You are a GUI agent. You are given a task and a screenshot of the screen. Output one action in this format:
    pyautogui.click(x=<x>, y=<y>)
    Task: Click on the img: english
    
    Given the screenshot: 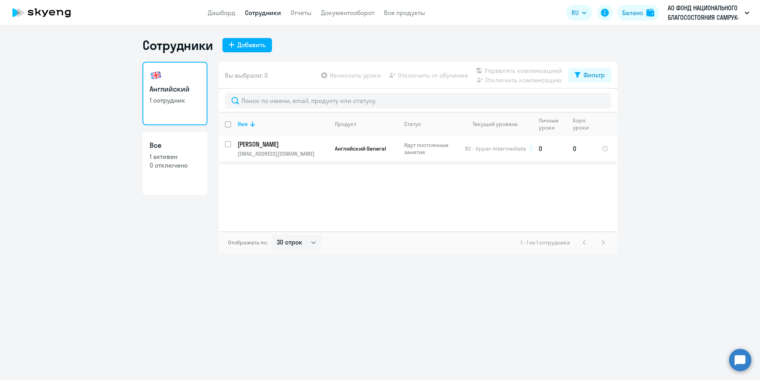 What is the action you would take?
    pyautogui.click(x=156, y=75)
    